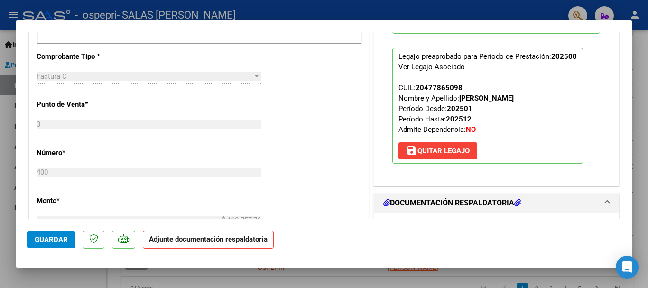 The height and width of the screenshot is (288, 648). Describe the element at coordinates (627, 267) in the screenshot. I see `div: Open Intercom Messenger` at that location.